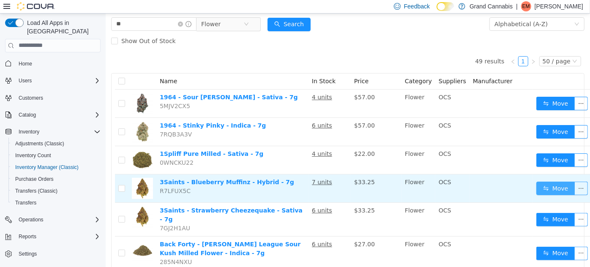  What do you see at coordinates (526, 6) in the screenshot?
I see `span: EM` at bounding box center [526, 6].